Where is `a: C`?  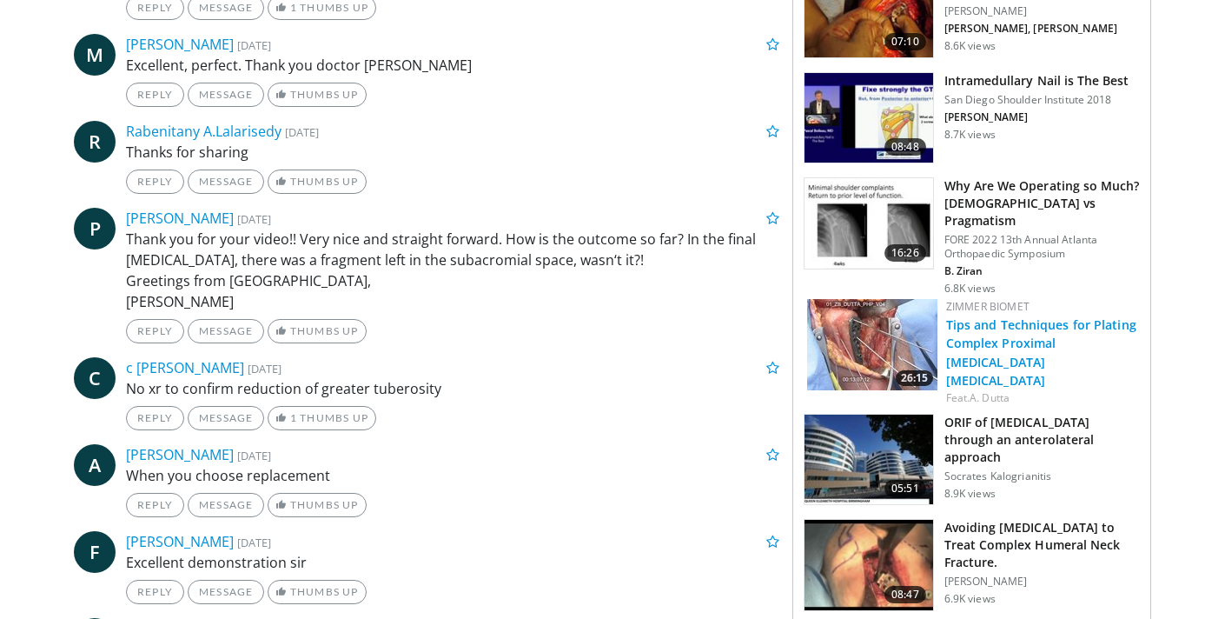 a: C is located at coordinates (95, 378).